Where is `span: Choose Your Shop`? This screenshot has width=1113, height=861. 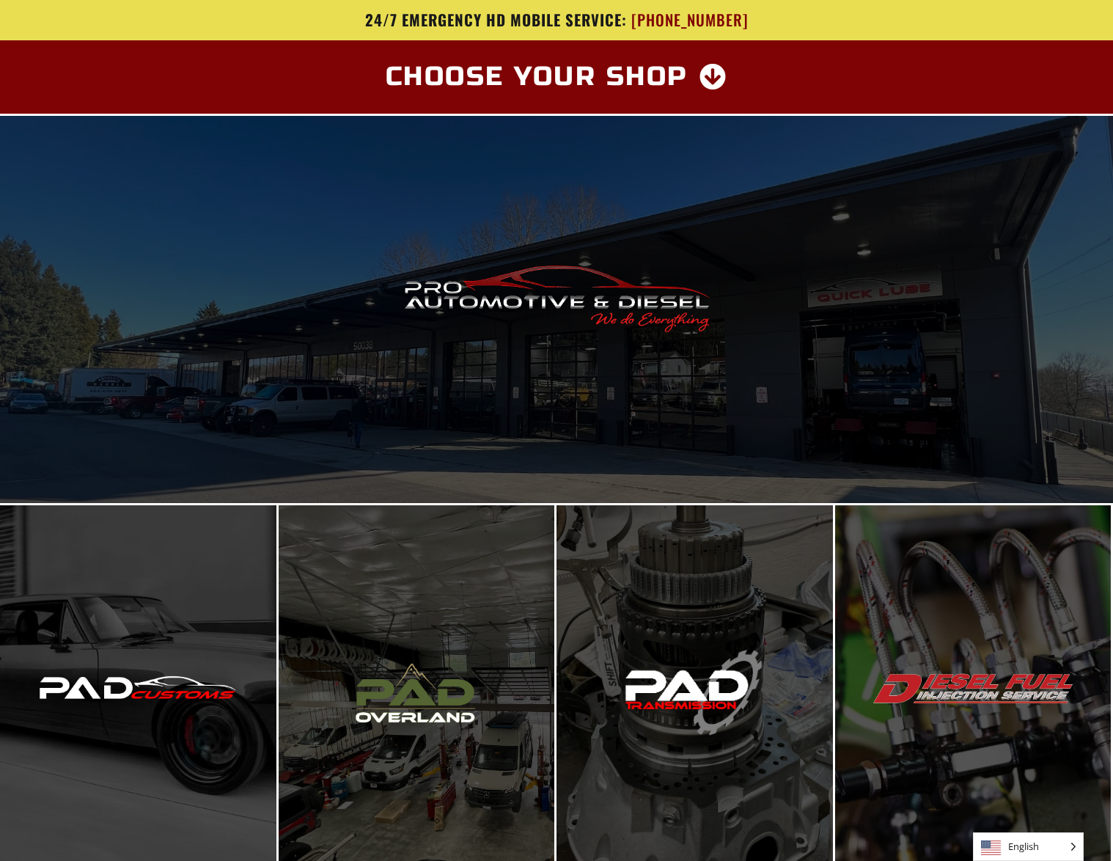 span: Choose Your Shop is located at coordinates (537, 77).